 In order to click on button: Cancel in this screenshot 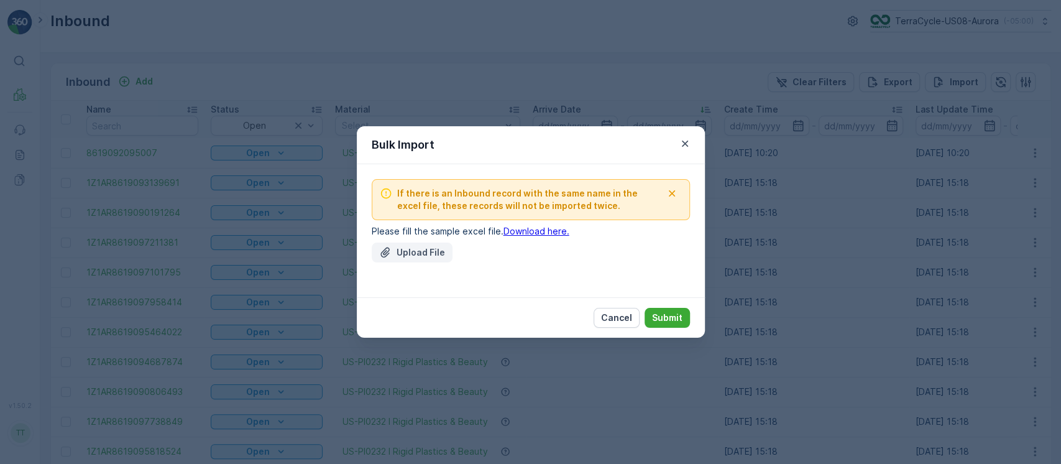, I will do `click(617, 318)`.